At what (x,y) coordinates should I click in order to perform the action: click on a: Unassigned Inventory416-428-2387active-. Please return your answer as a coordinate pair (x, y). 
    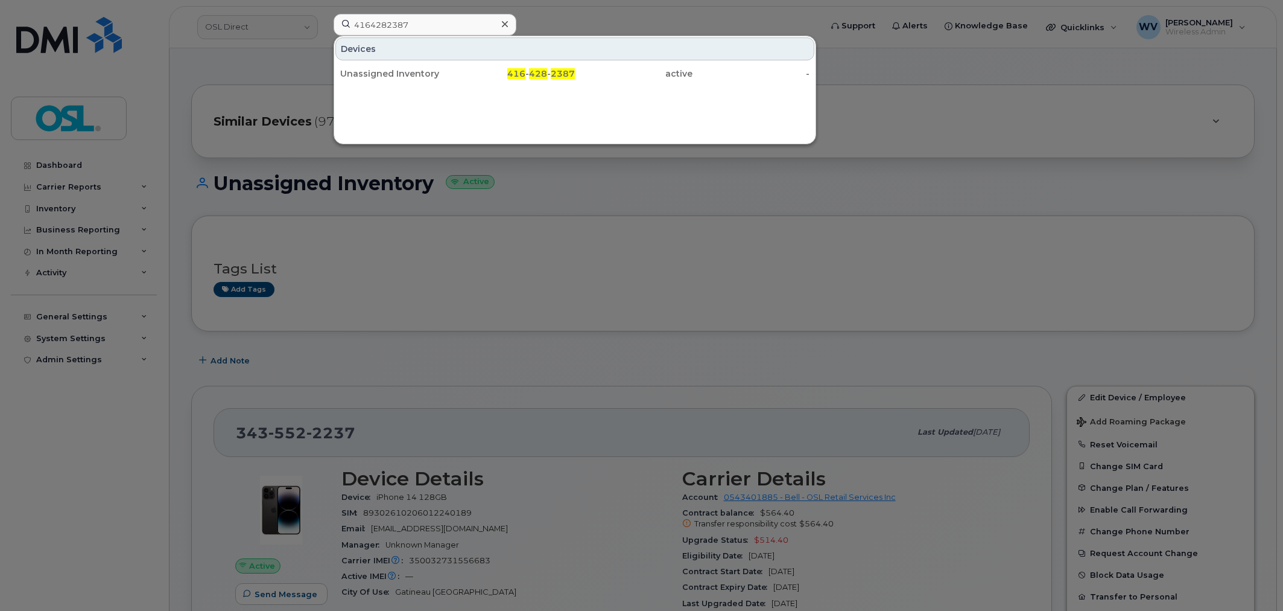
    Looking at the image, I should click on (575, 74).